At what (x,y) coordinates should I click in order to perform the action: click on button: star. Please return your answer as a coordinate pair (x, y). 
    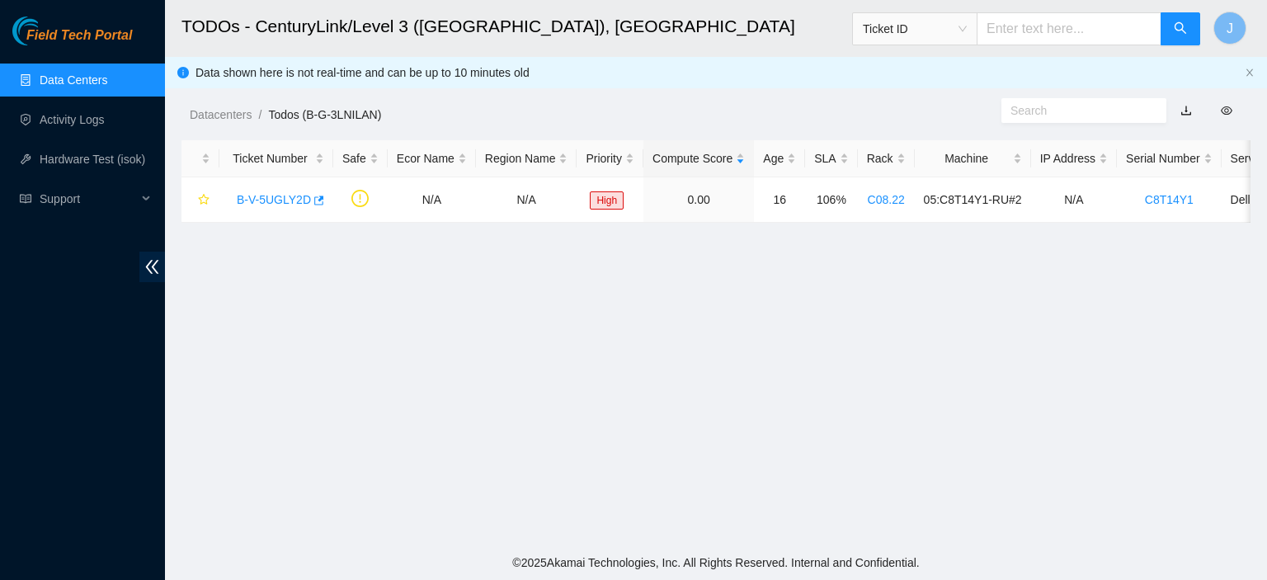
    Looking at the image, I should click on (200, 200).